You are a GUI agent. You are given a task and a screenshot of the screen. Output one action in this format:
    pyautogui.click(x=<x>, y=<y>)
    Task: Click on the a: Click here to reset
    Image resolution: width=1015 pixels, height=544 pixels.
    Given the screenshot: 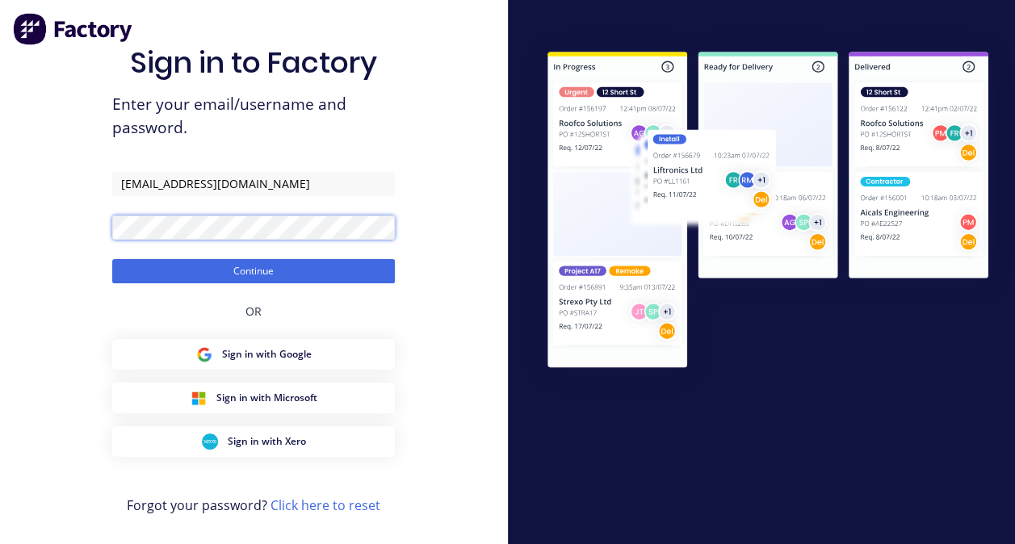 What is the action you would take?
    pyautogui.click(x=325, y=505)
    